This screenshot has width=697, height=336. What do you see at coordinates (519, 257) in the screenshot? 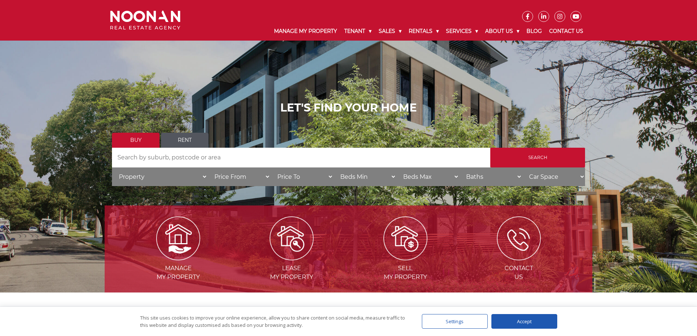
I see `a: ContactUs` at bounding box center [519, 257].